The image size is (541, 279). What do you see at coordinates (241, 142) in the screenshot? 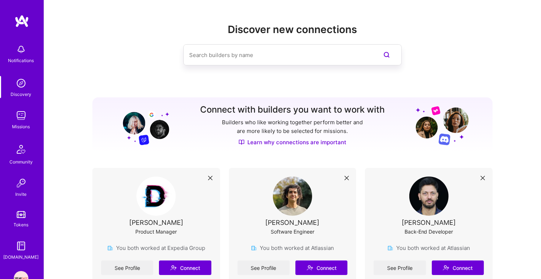
I see `img: Discover` at bounding box center [241, 142].